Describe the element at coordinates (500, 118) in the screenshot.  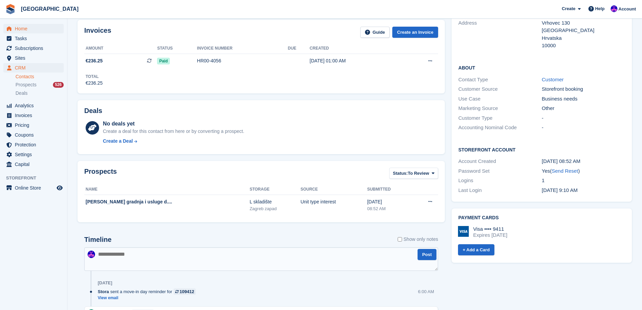
I see `div: Customer Type` at that location.